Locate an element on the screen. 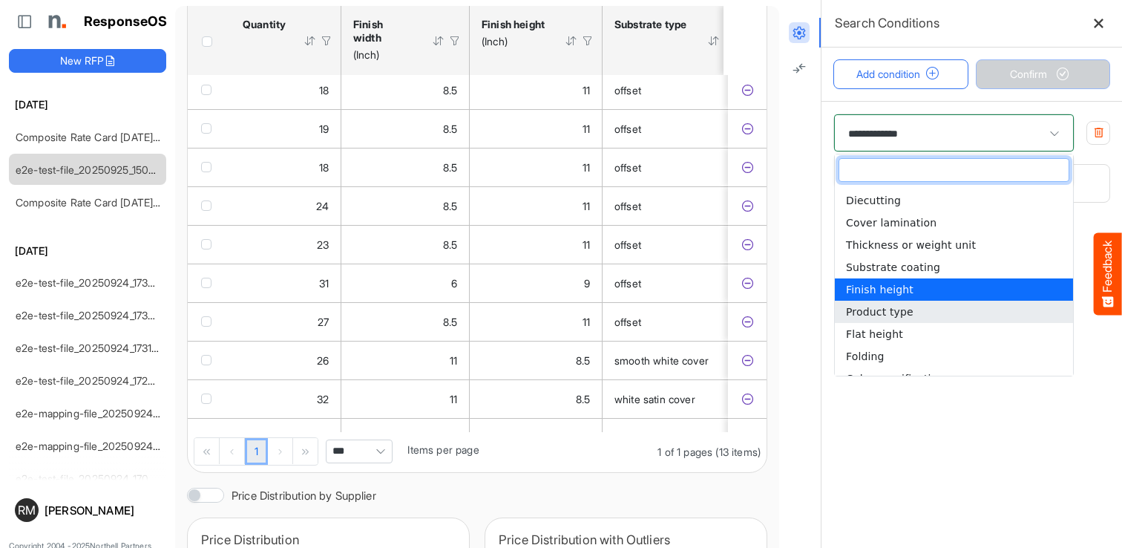 The height and width of the screenshot is (548, 1122). div: Finish width is located at coordinates (383, 31).